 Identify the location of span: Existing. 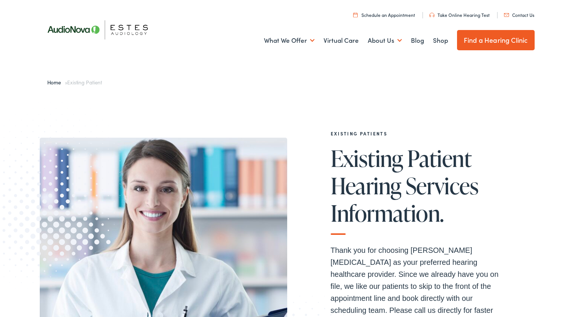
(366, 158).